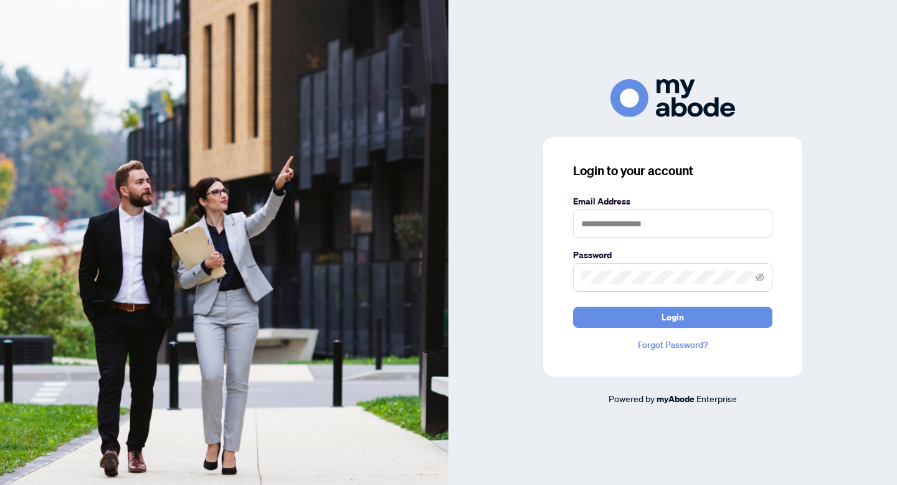 The height and width of the screenshot is (485, 897). Describe the element at coordinates (673, 171) in the screenshot. I see `h3: Login to your account` at that location.